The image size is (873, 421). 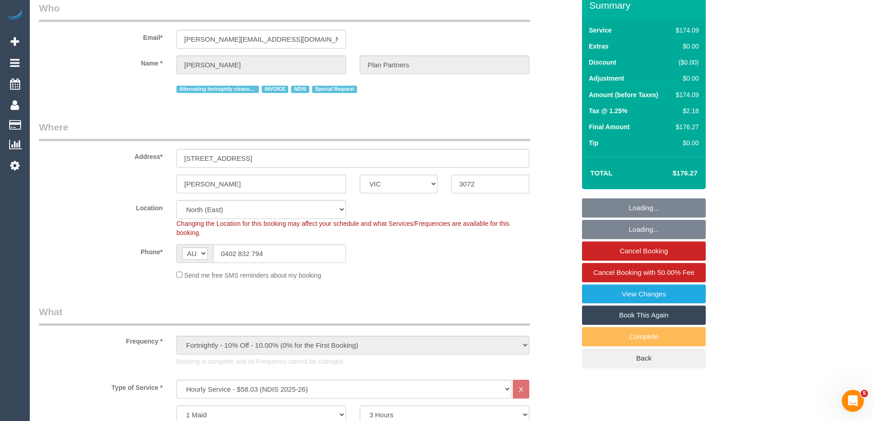 What do you see at coordinates (608, 111) in the screenshot?
I see `label: Tax @ 1.25%` at bounding box center [608, 111].